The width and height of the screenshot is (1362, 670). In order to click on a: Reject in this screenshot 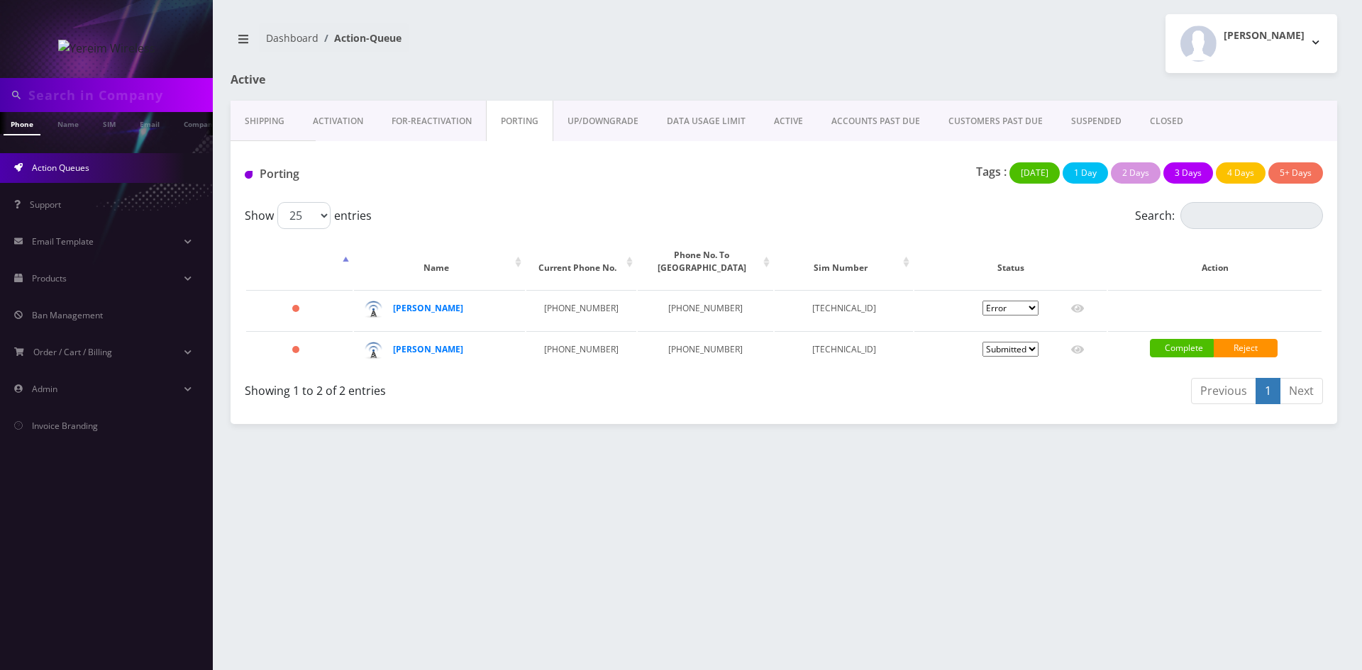, I will do `click(1246, 348)`.